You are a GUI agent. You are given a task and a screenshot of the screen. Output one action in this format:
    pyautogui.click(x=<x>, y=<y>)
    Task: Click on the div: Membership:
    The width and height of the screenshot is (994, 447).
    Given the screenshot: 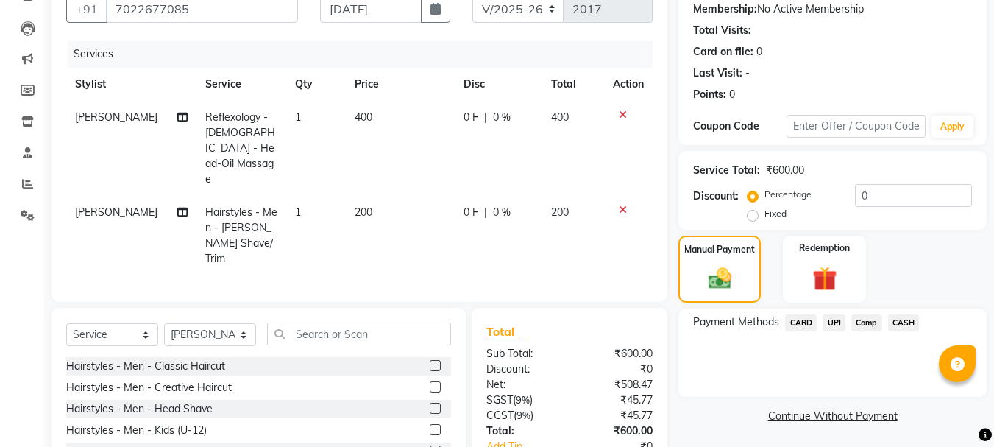 What is the action you would take?
    pyautogui.click(x=725, y=9)
    